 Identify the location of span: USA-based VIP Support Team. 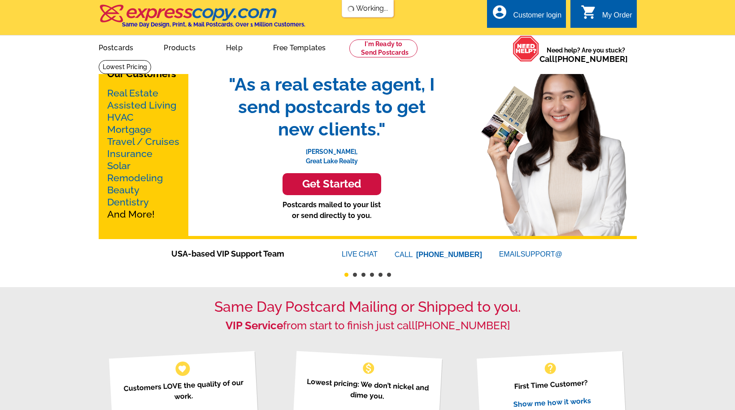
(243, 253).